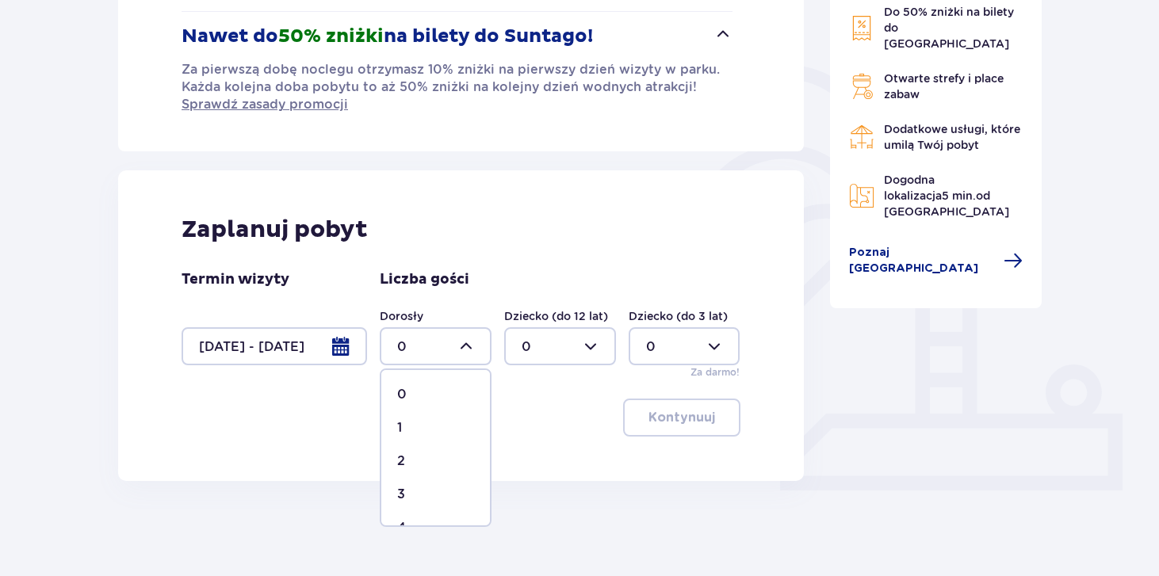  I want to click on p: 3, so click(401, 495).